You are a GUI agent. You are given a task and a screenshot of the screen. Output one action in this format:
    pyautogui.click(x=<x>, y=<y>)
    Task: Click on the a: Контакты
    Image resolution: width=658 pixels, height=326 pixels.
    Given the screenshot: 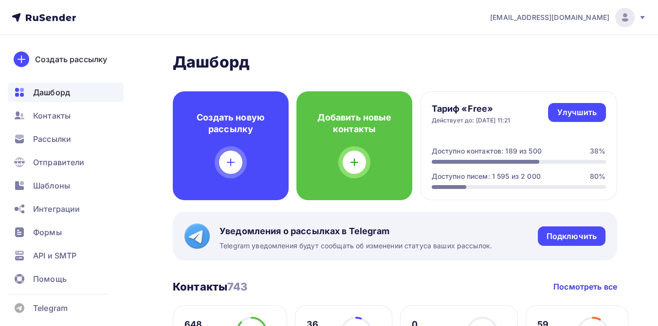 What is the action you would take?
    pyautogui.click(x=66, y=116)
    